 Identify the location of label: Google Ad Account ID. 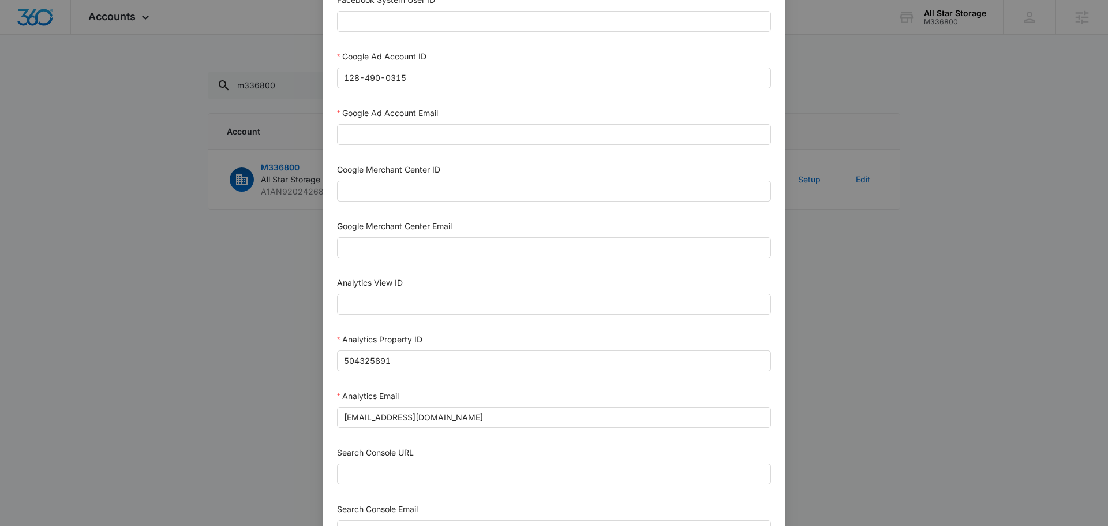
(382, 56).